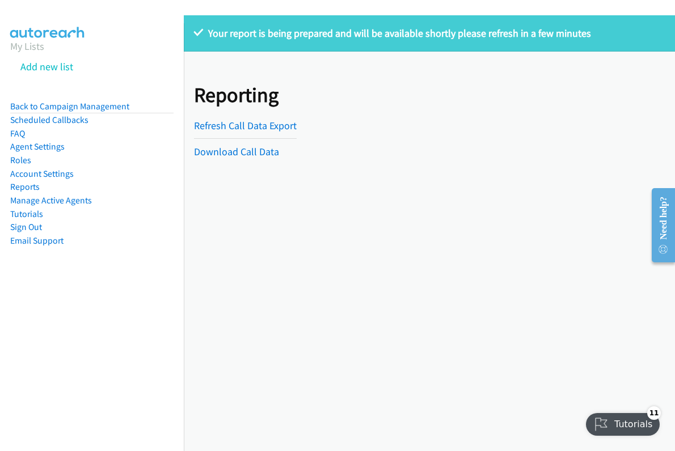 The width and height of the screenshot is (675, 451). I want to click on div: Open Resource Center, so click(20, 45).